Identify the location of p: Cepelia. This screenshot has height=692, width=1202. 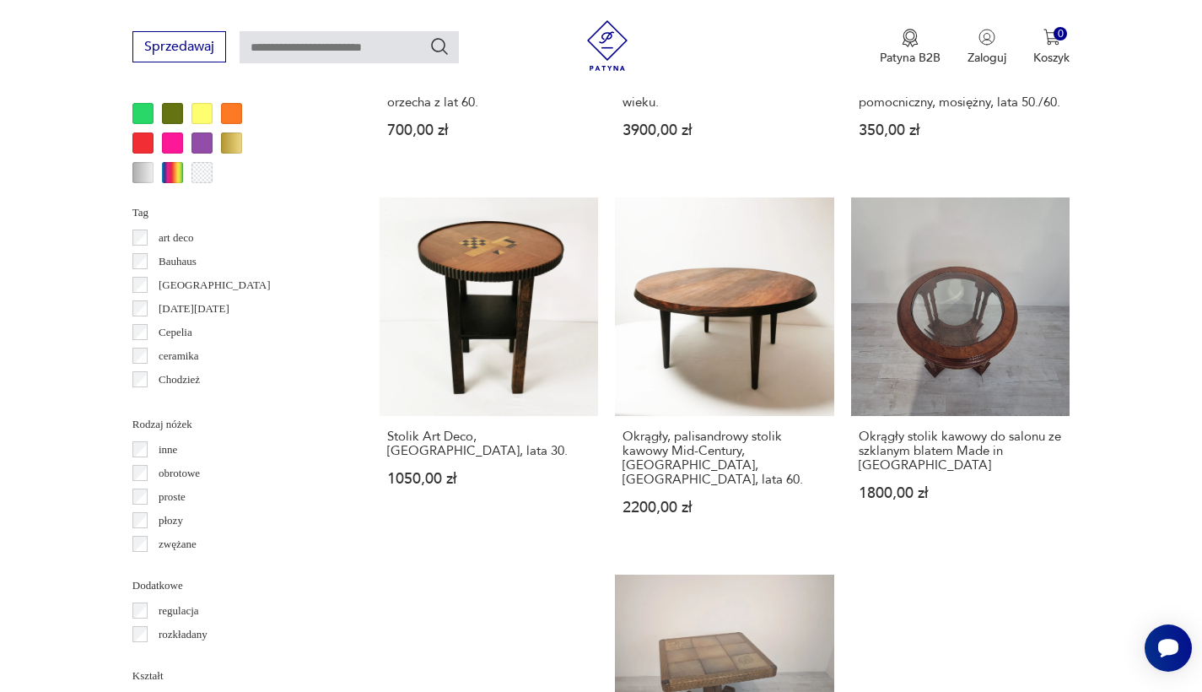
(175, 332).